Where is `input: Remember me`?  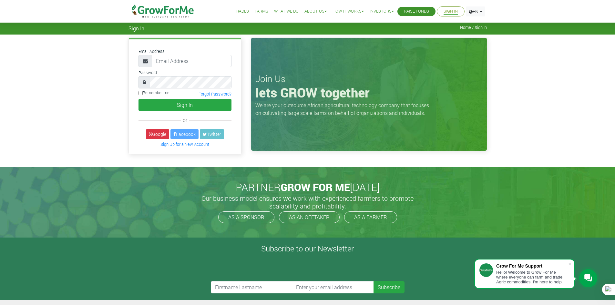
input: Remember me is located at coordinates (140, 93).